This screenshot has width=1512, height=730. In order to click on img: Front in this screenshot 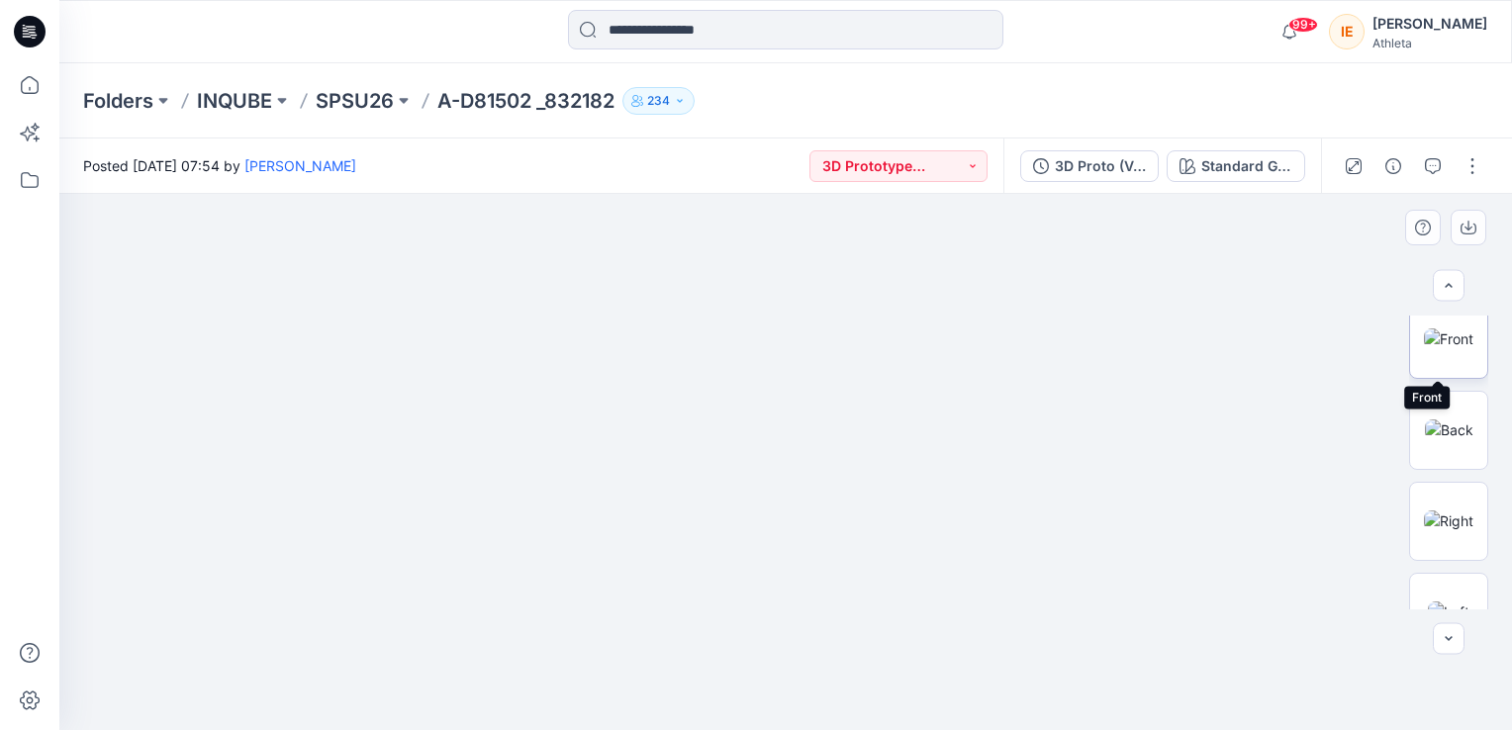, I will do `click(1449, 339)`.